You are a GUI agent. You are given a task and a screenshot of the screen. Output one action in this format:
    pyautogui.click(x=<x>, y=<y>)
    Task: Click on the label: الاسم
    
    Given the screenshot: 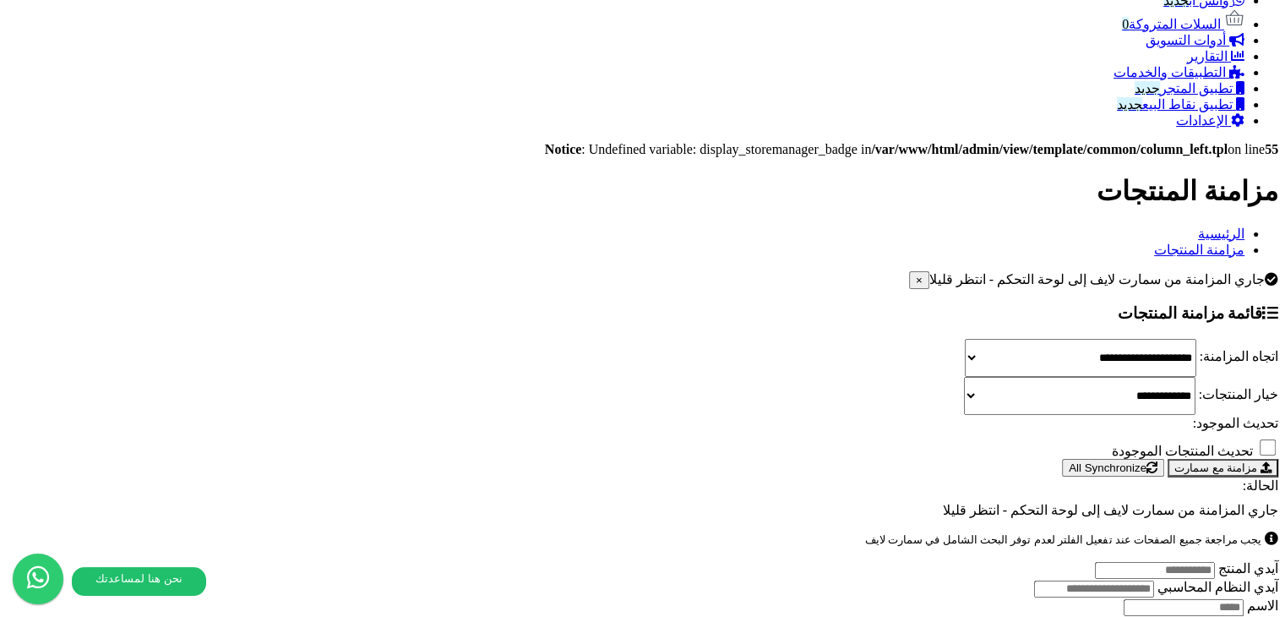 What is the action you would take?
    pyautogui.click(x=1262, y=605)
    